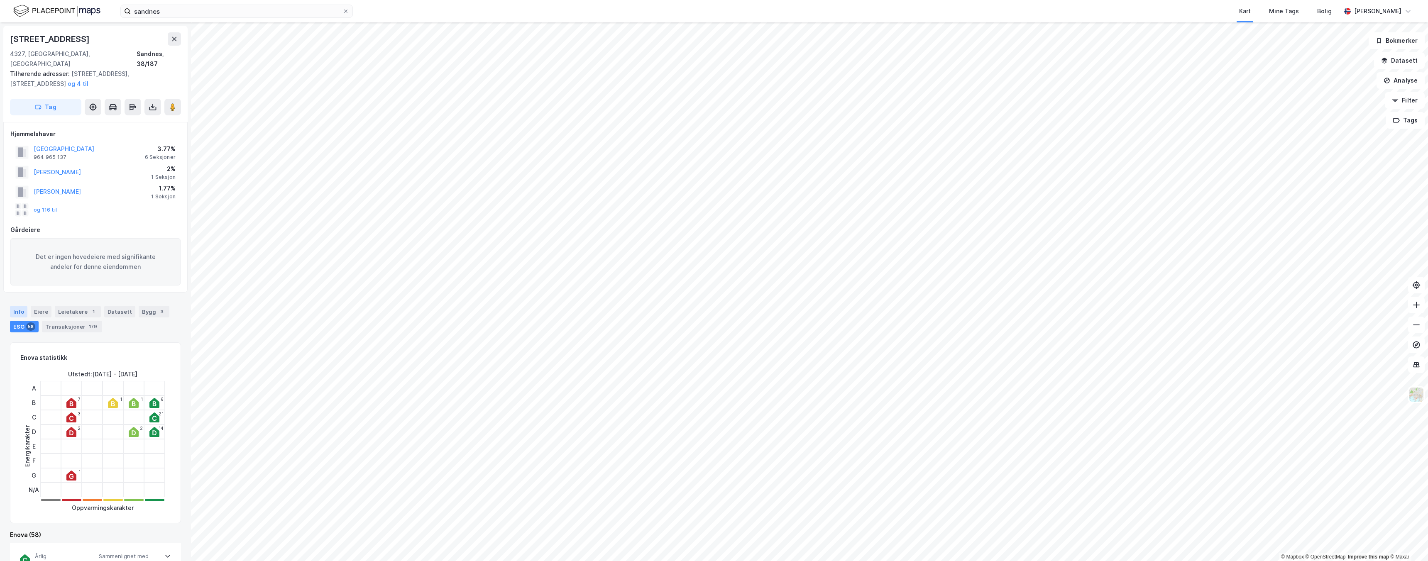 The height and width of the screenshot is (561, 1428). What do you see at coordinates (160, 149) in the screenshot?
I see `div: 3.77%` at bounding box center [160, 149].